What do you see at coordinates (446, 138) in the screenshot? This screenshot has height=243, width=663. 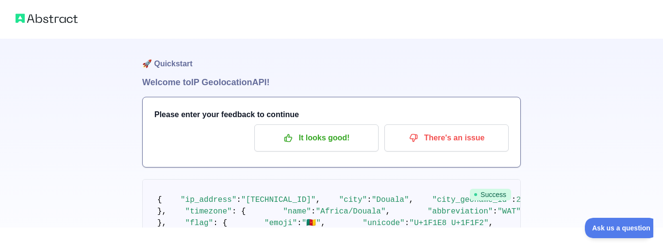 I see `button: There's an issue` at bounding box center [446, 138].